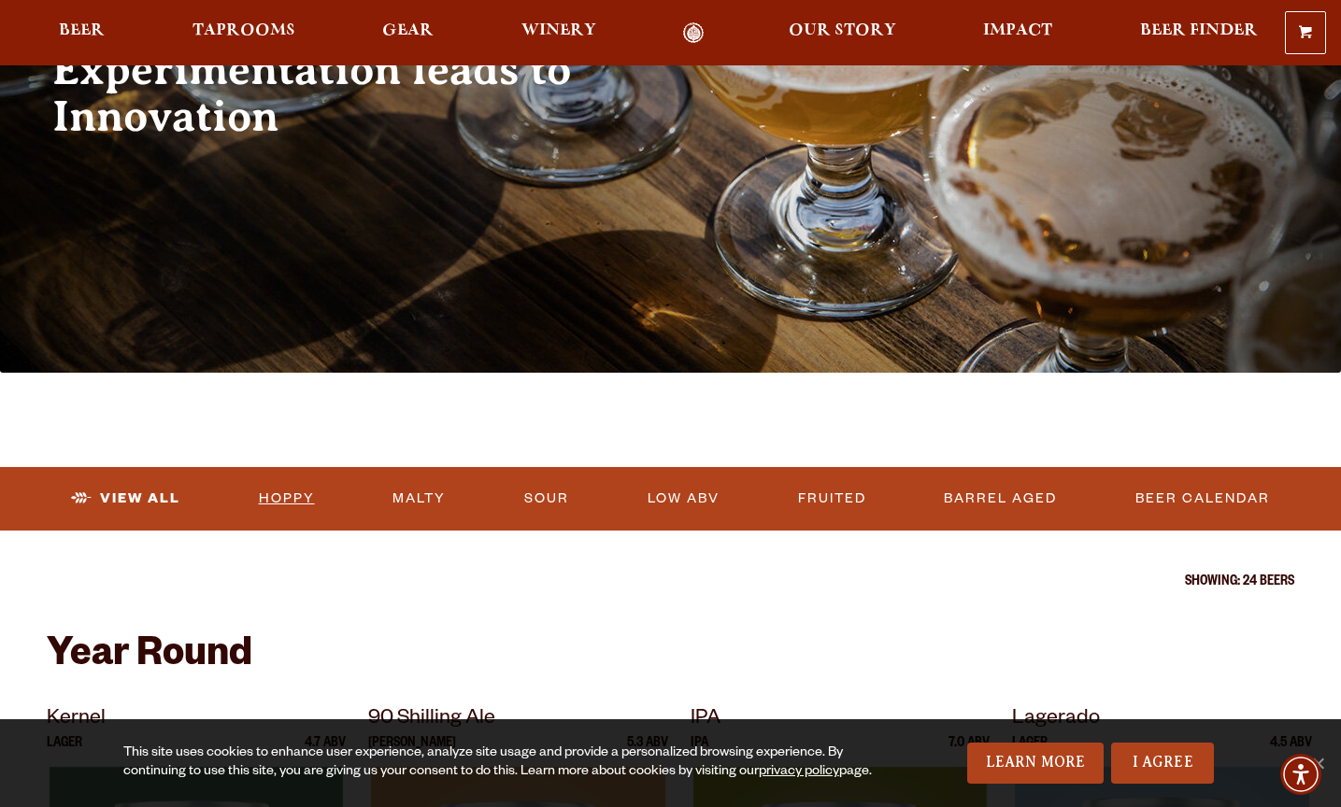  What do you see at coordinates (683, 499) in the screenshot?
I see `a: Low ABV` at bounding box center [683, 499].